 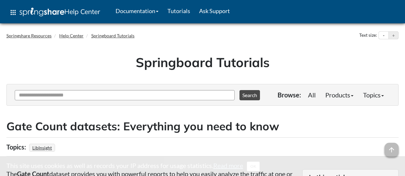 What do you see at coordinates (82, 12) in the screenshot?
I see `span: Help Center` at bounding box center [82, 12].